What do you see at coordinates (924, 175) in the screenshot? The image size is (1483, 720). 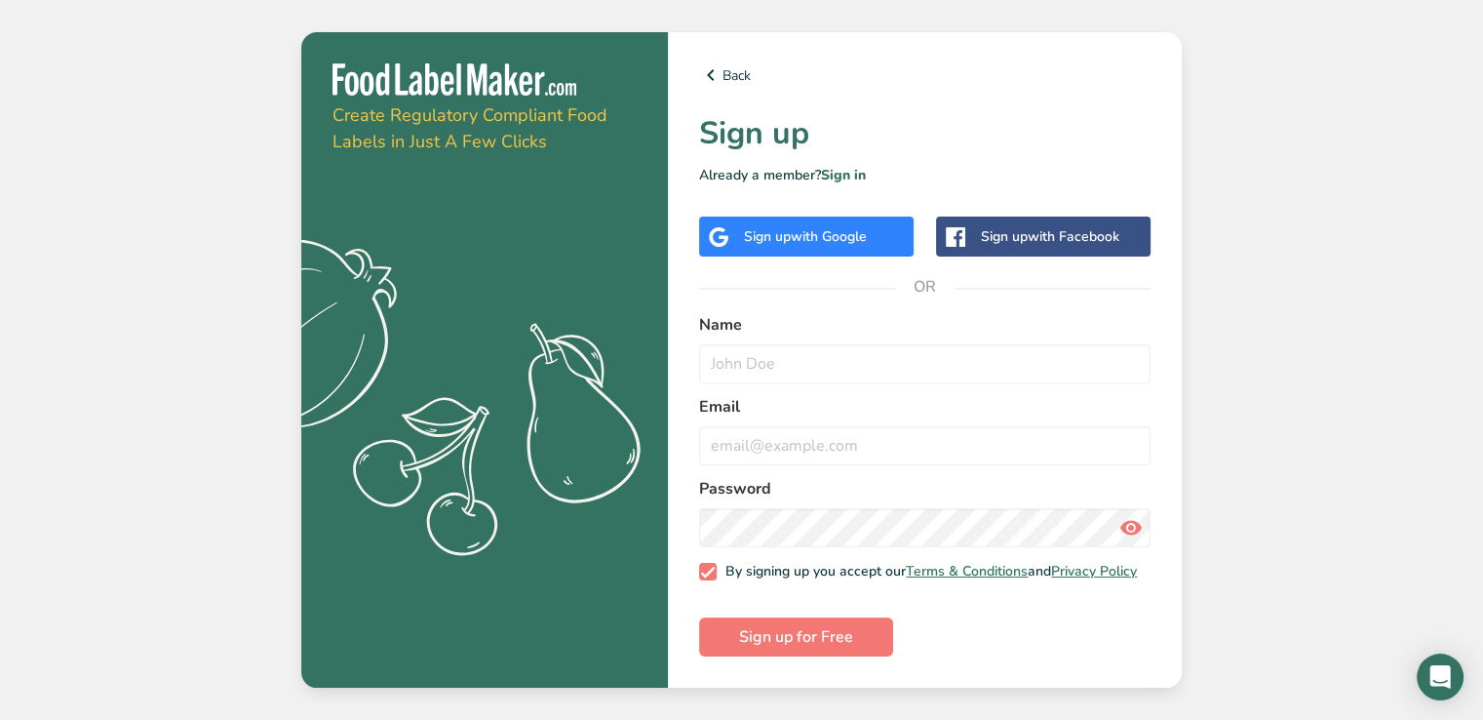 I see `p: Already a member?` at bounding box center [924, 175].